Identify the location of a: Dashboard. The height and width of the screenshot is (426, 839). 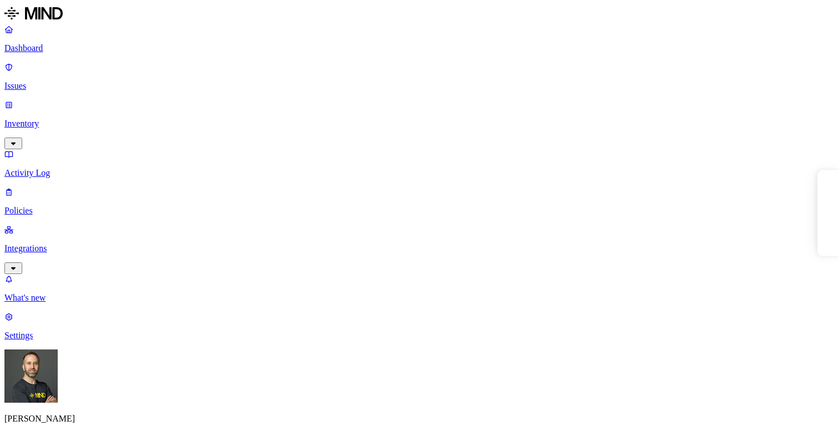
(419, 39).